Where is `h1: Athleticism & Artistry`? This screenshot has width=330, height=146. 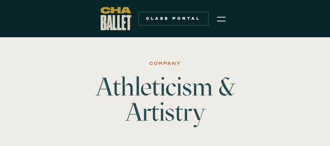
h1: Athleticism & Artistry is located at coordinates (165, 100).